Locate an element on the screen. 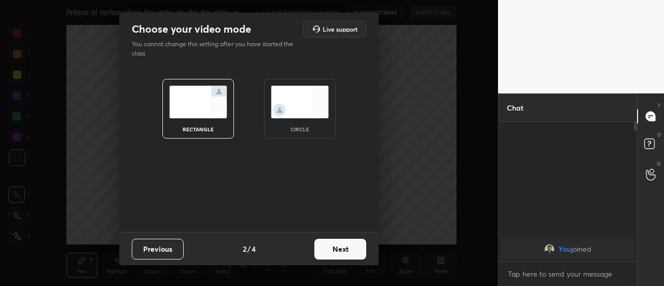 The height and width of the screenshot is (286, 664). button: Previous is located at coordinates (158, 249).